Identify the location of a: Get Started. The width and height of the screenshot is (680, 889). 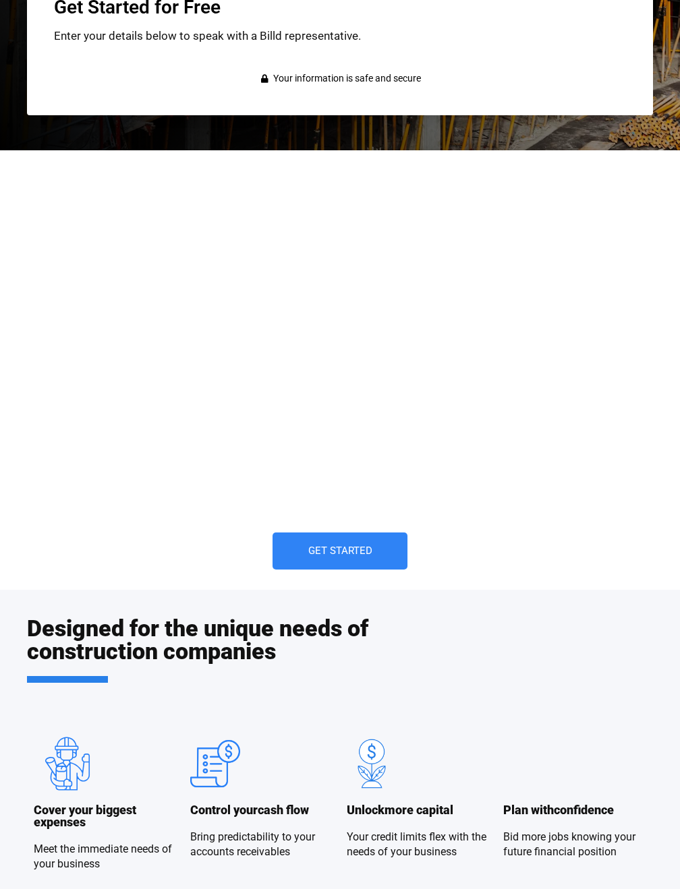
(340, 551).